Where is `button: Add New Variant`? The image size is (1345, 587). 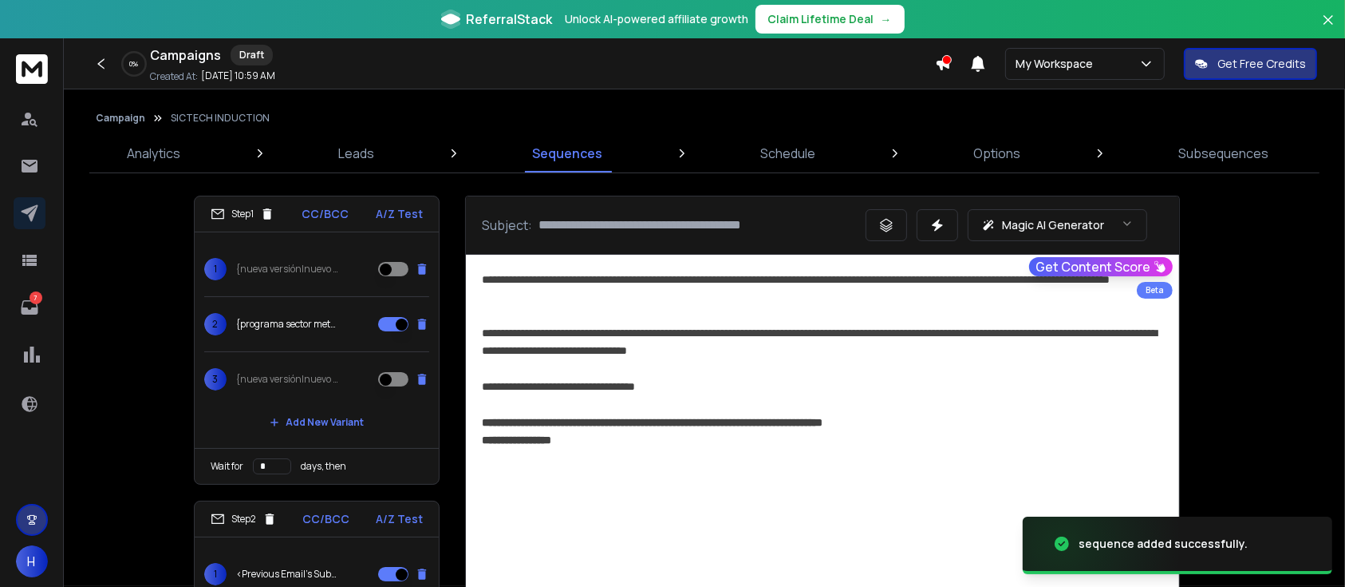
button: Add New Variant is located at coordinates (317, 422).